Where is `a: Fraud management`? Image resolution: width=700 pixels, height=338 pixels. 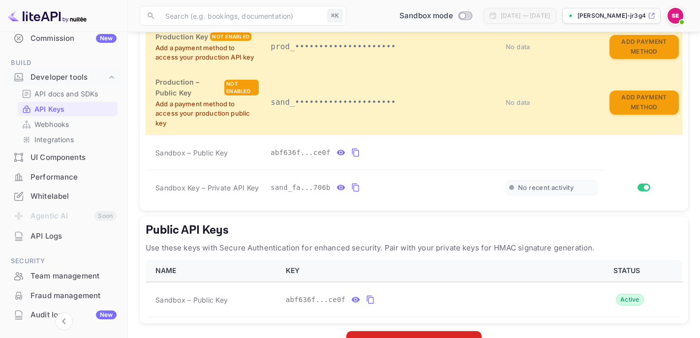
a: Fraud management is located at coordinates (63, 295).